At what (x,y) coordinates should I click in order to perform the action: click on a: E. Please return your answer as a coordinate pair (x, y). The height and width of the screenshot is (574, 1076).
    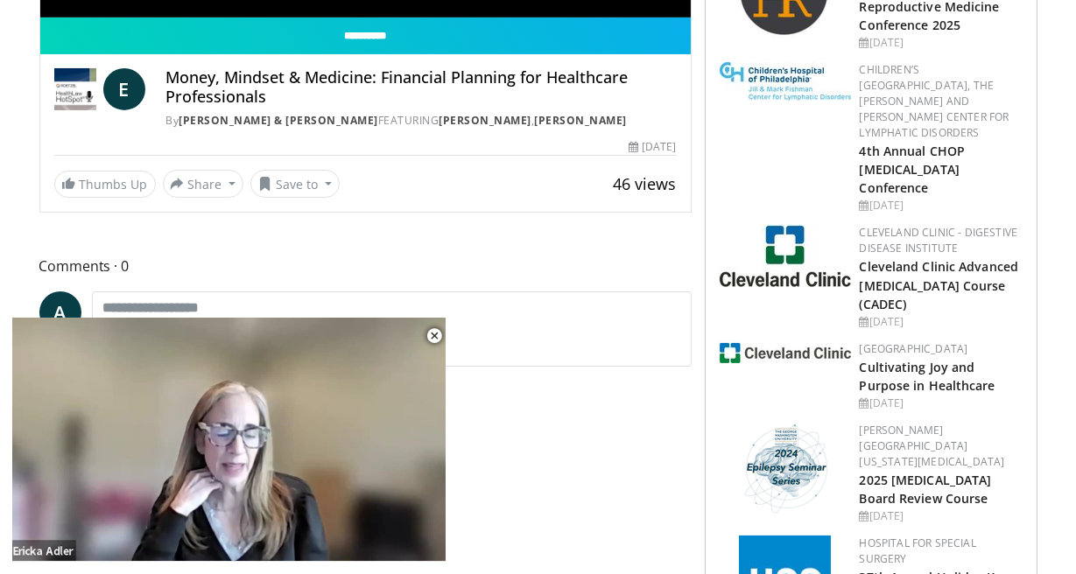
    Looking at the image, I should click on (124, 89).